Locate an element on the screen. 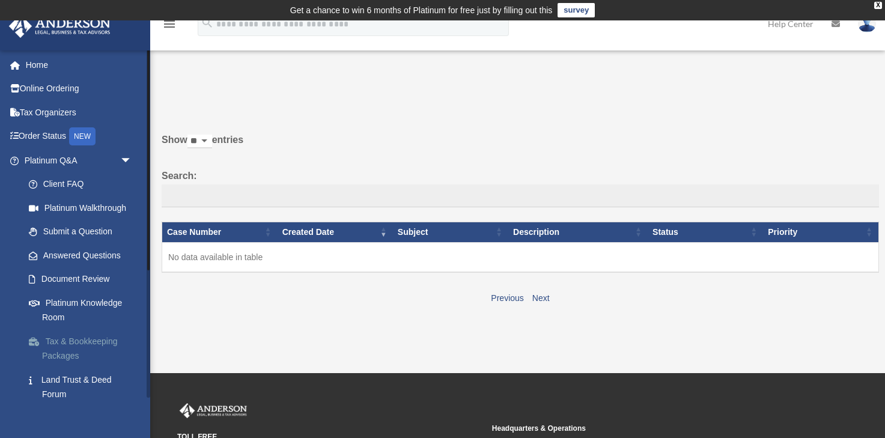 The image size is (885, 438). a: Home is located at coordinates (79, 65).